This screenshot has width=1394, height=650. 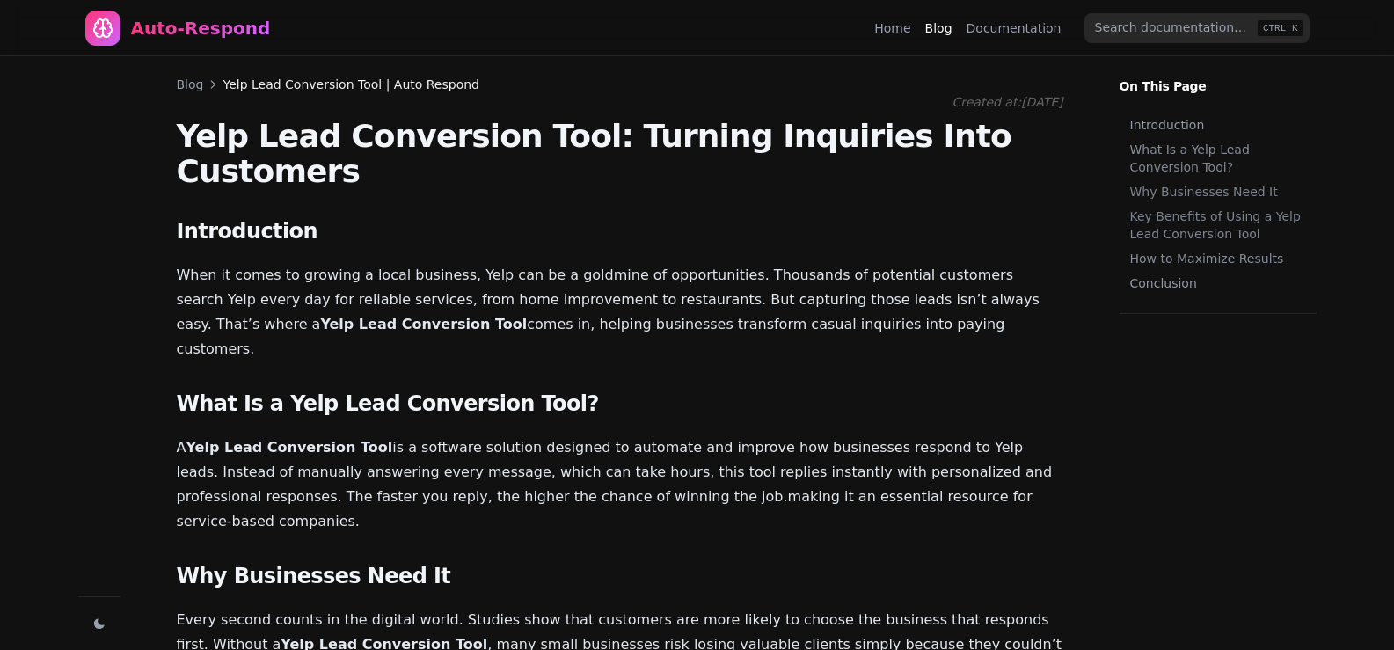 I want to click on a: Home page, so click(x=178, y=28).